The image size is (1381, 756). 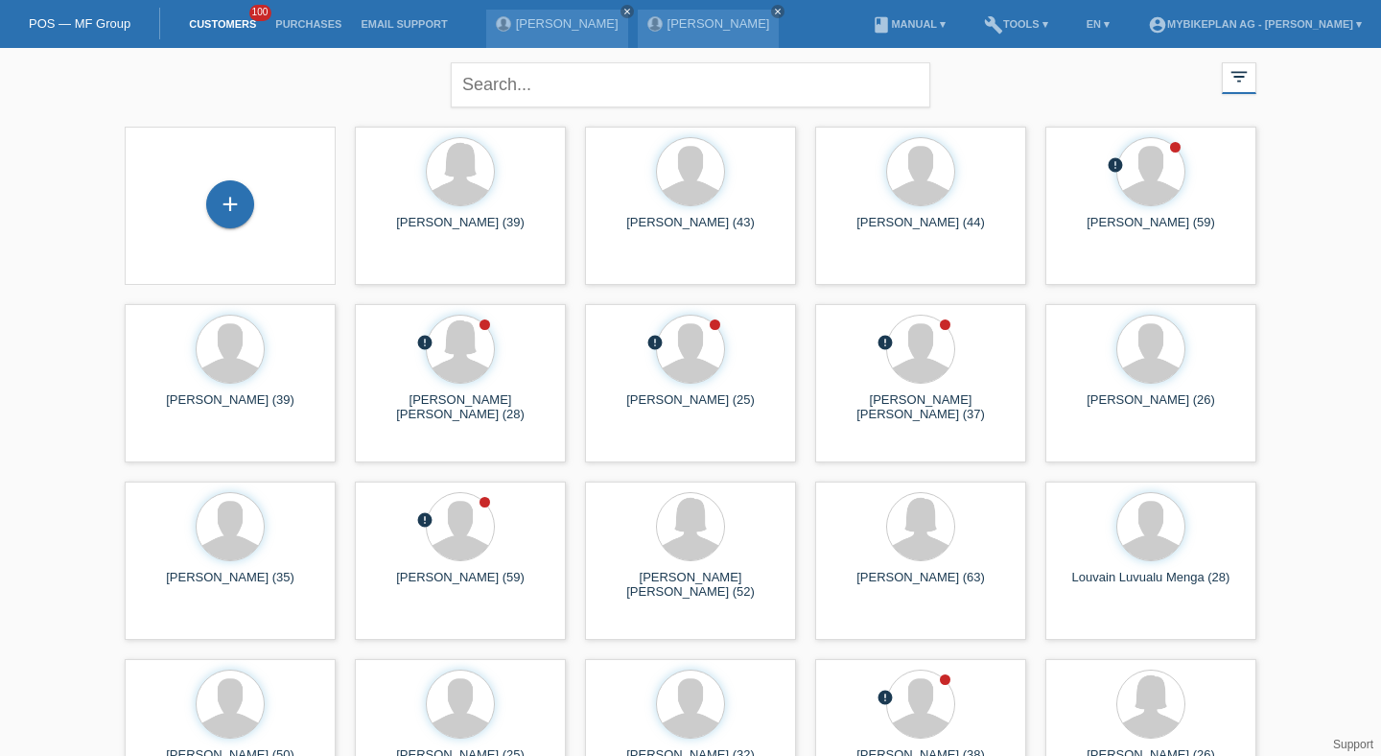 I want to click on div: Add customer, so click(x=230, y=204).